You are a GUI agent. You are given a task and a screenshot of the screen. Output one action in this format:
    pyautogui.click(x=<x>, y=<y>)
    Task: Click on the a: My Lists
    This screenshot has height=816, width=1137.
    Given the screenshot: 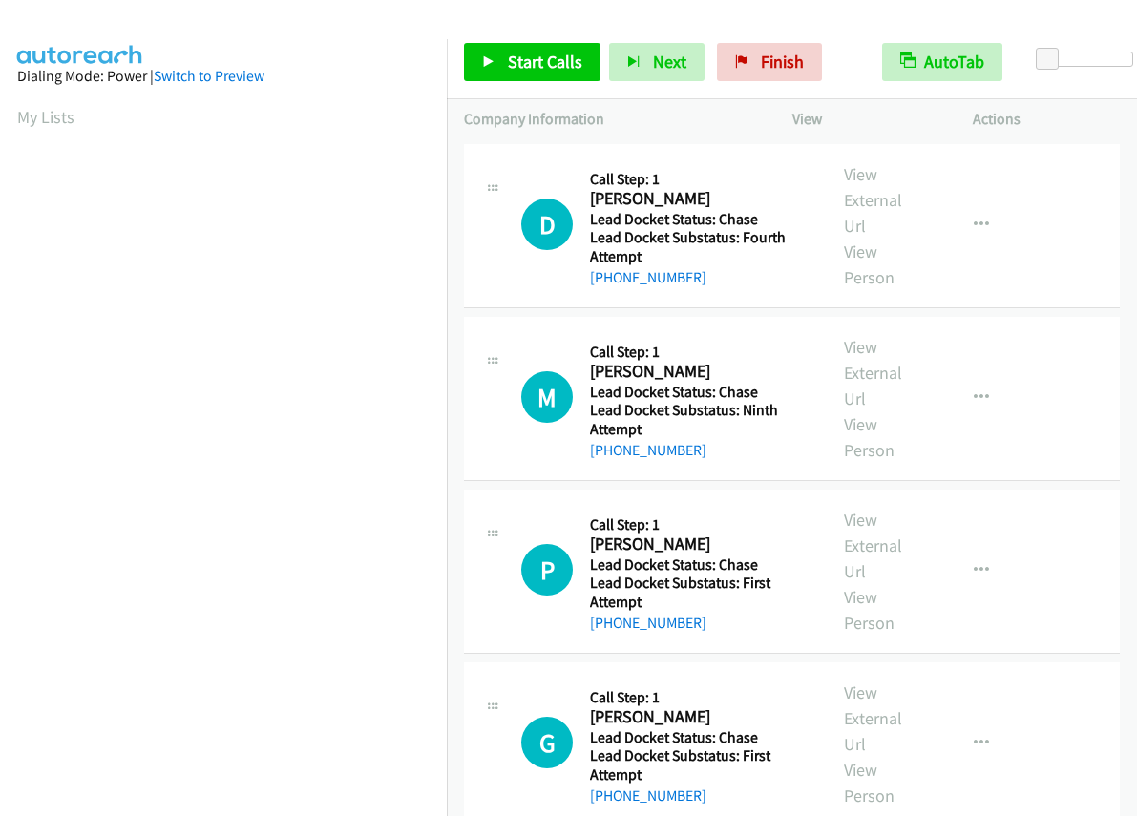 What is the action you would take?
    pyautogui.click(x=46, y=116)
    